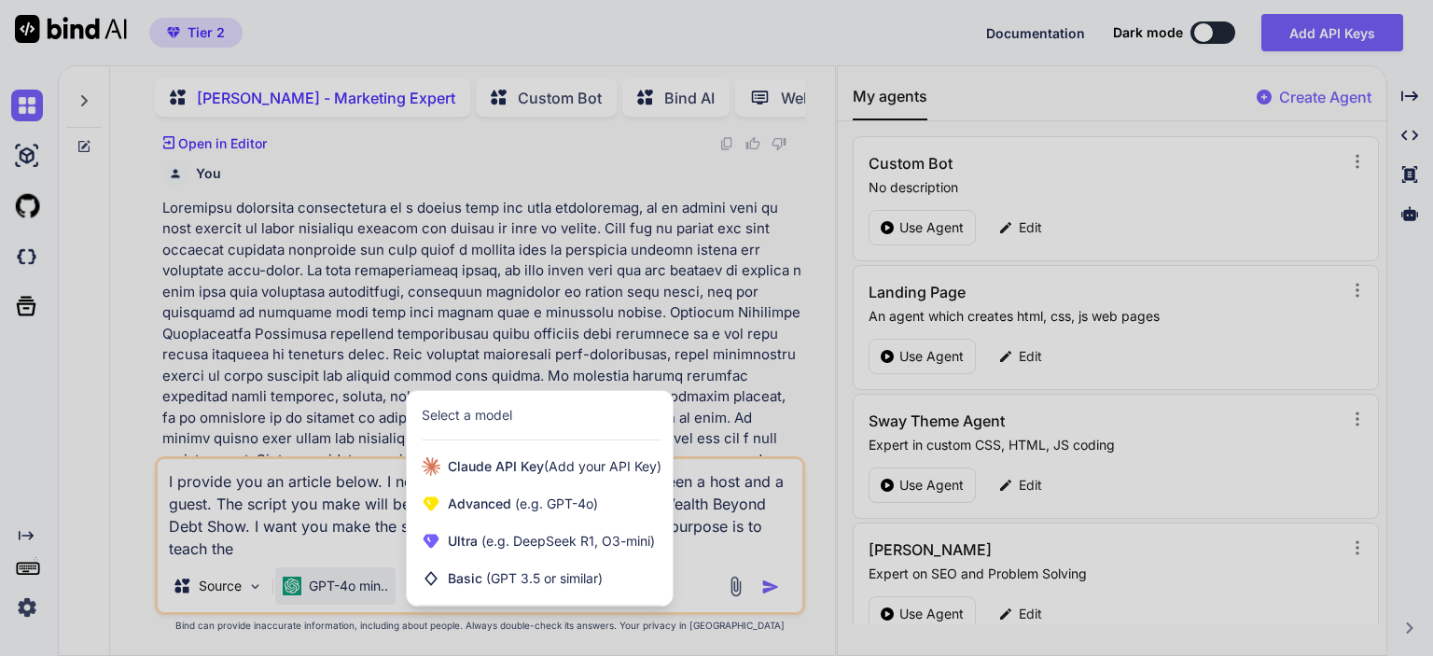  What do you see at coordinates (544, 577) in the screenshot?
I see `span: (GPT 3.5 or similar)` at bounding box center [544, 577].